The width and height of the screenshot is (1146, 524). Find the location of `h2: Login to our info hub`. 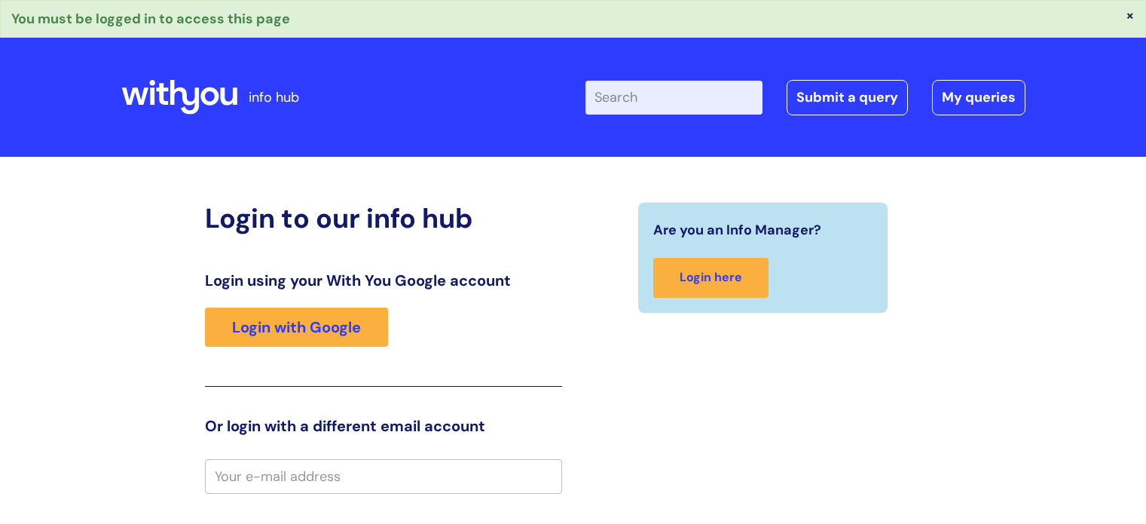

h2: Login to our info hub is located at coordinates (383, 218).